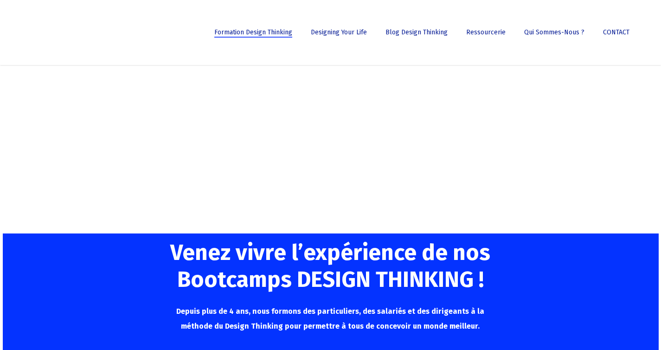 The width and height of the screenshot is (661, 350). Describe the element at coordinates (339, 32) in the screenshot. I see `a: Designing Your Life` at that location.